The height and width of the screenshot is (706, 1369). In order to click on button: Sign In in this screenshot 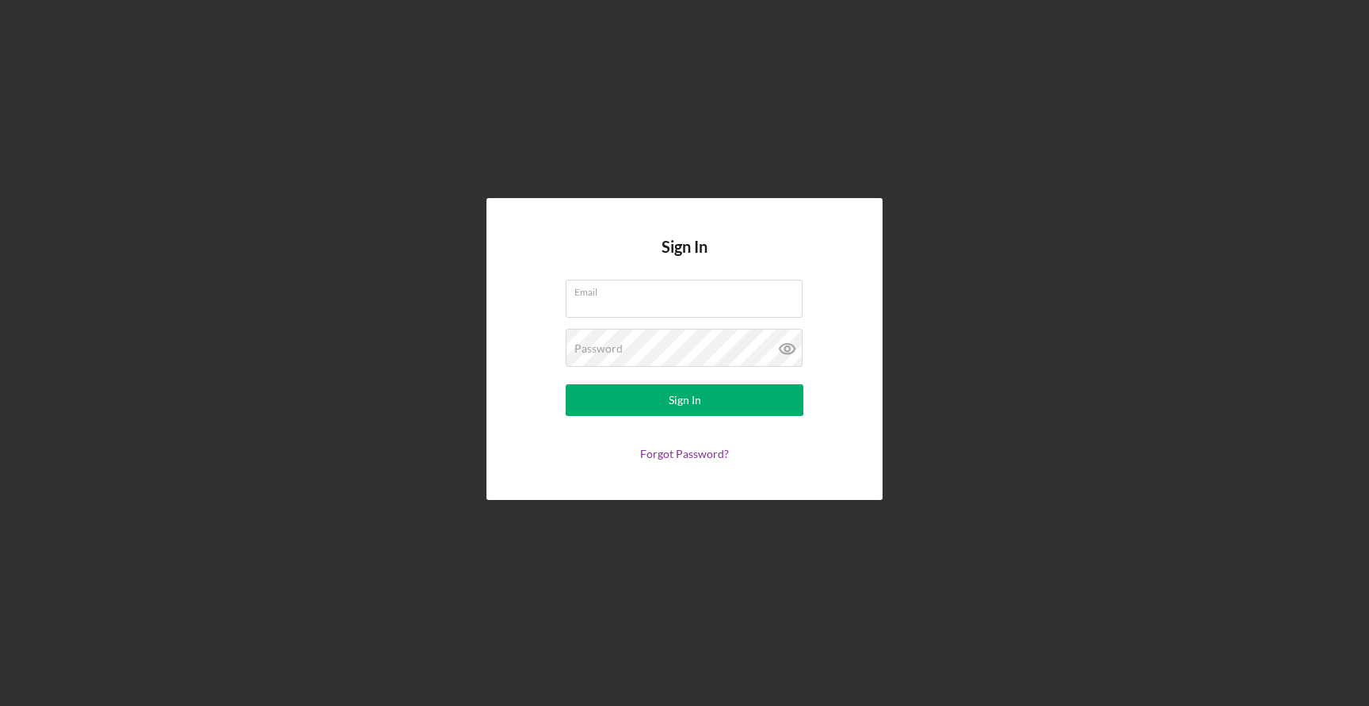, I will do `click(684, 400)`.